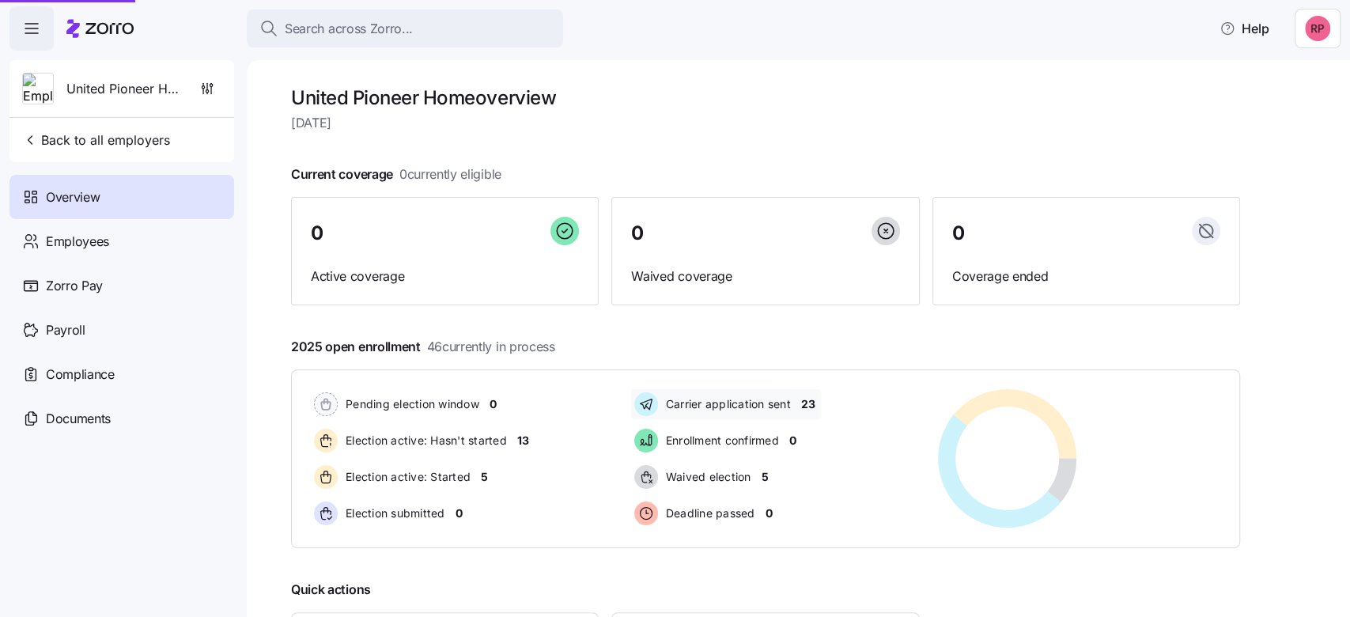  What do you see at coordinates (74, 286) in the screenshot?
I see `span: Zorro Pay` at bounding box center [74, 286].